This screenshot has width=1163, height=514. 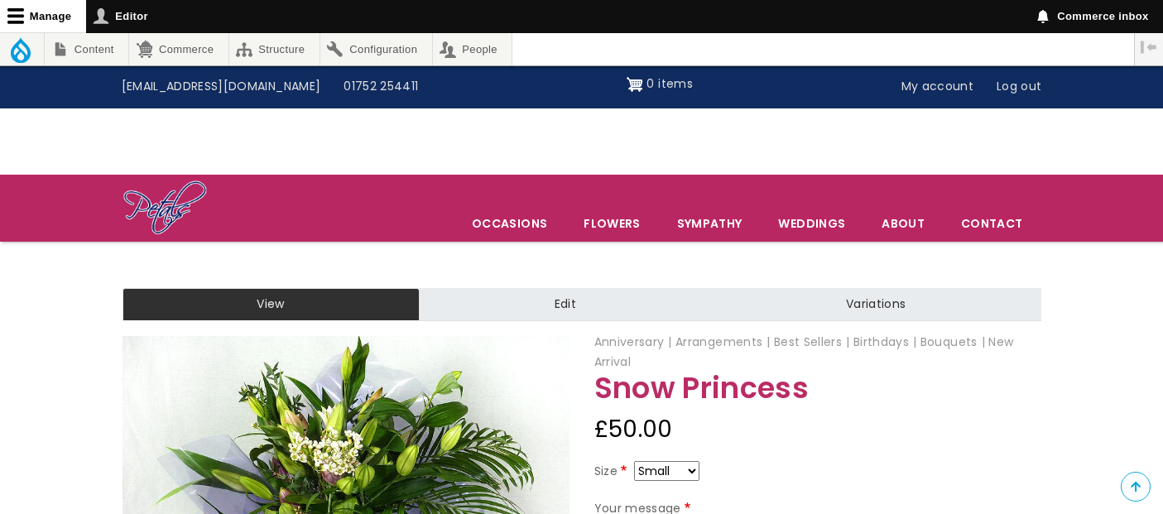 I want to click on a: Configuration, so click(x=376, y=49).